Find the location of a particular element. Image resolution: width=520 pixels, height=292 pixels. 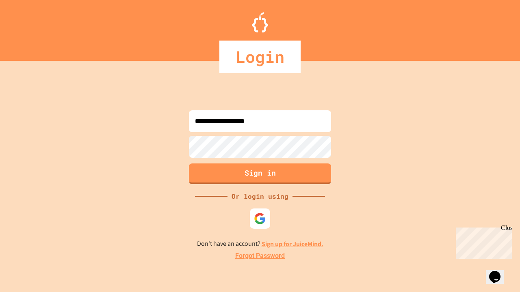

button: Sign in is located at coordinates (260, 174).